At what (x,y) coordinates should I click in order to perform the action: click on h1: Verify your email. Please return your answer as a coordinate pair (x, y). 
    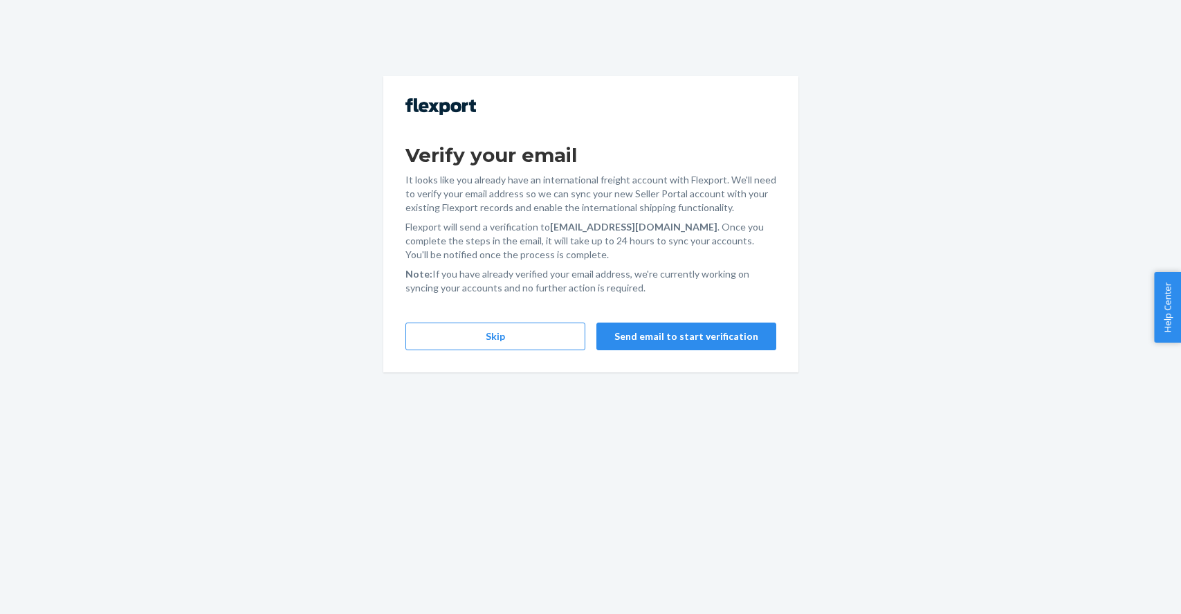
    Looking at the image, I should click on (591, 155).